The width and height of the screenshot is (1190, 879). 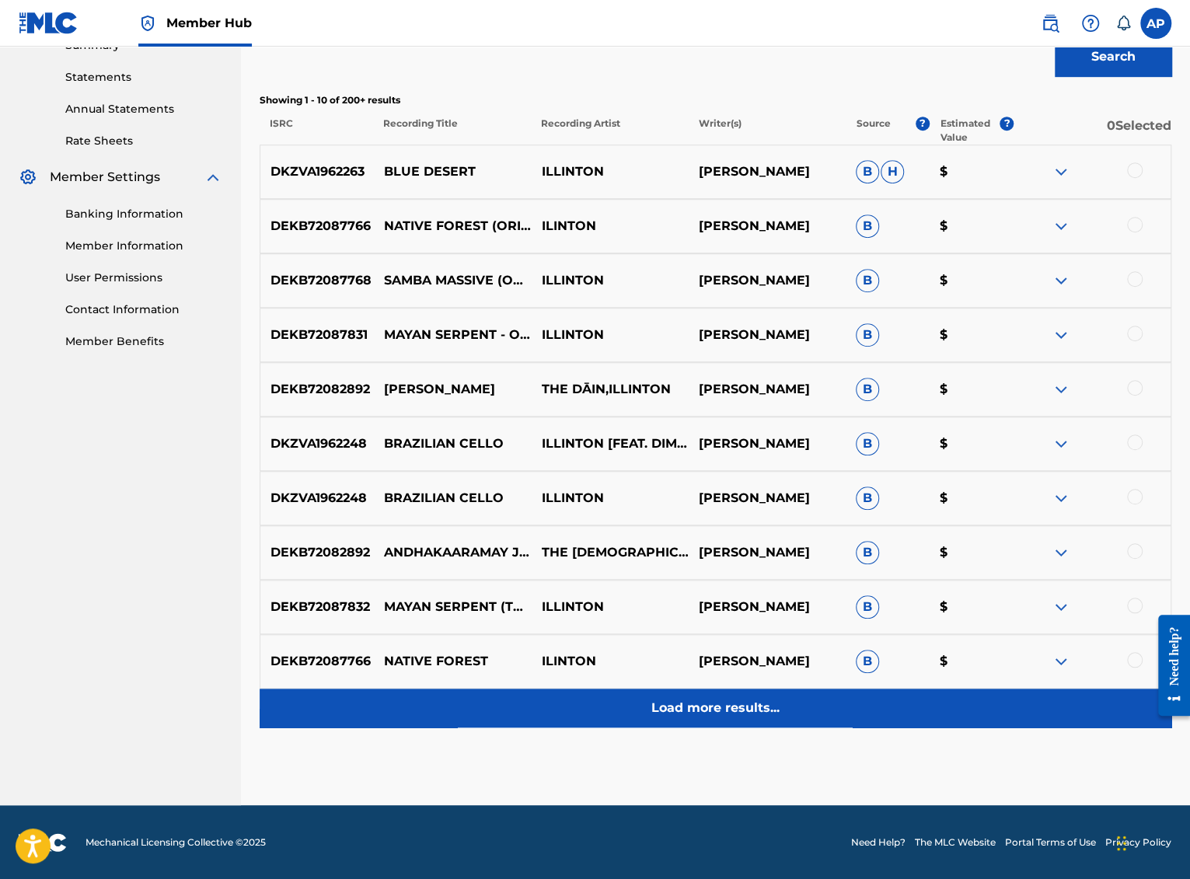 What do you see at coordinates (144, 141) in the screenshot?
I see `a: Rate Sheets` at bounding box center [144, 141].